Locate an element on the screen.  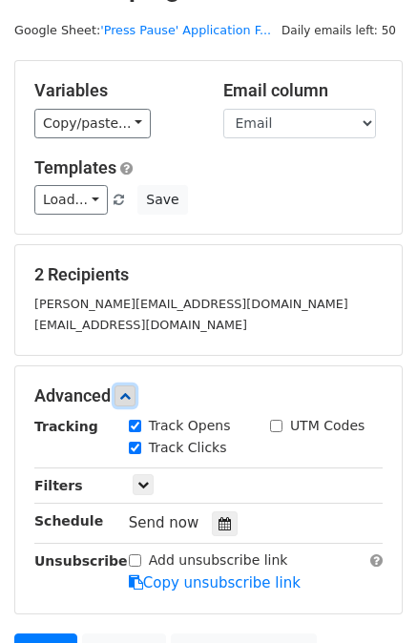
span: Daily emails left: 50 is located at coordinates (338, 31).